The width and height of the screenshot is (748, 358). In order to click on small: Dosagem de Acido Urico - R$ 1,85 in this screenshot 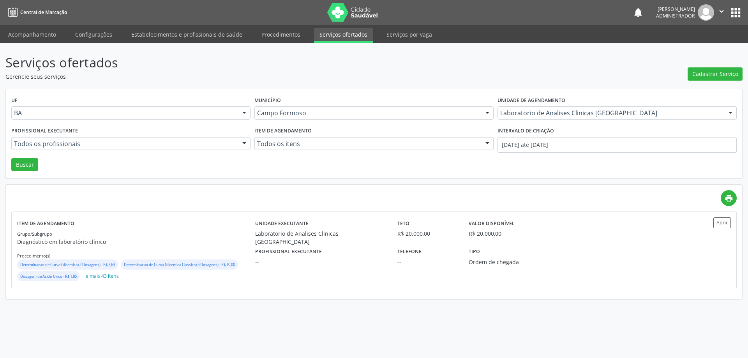, I will do `click(48, 276)`.